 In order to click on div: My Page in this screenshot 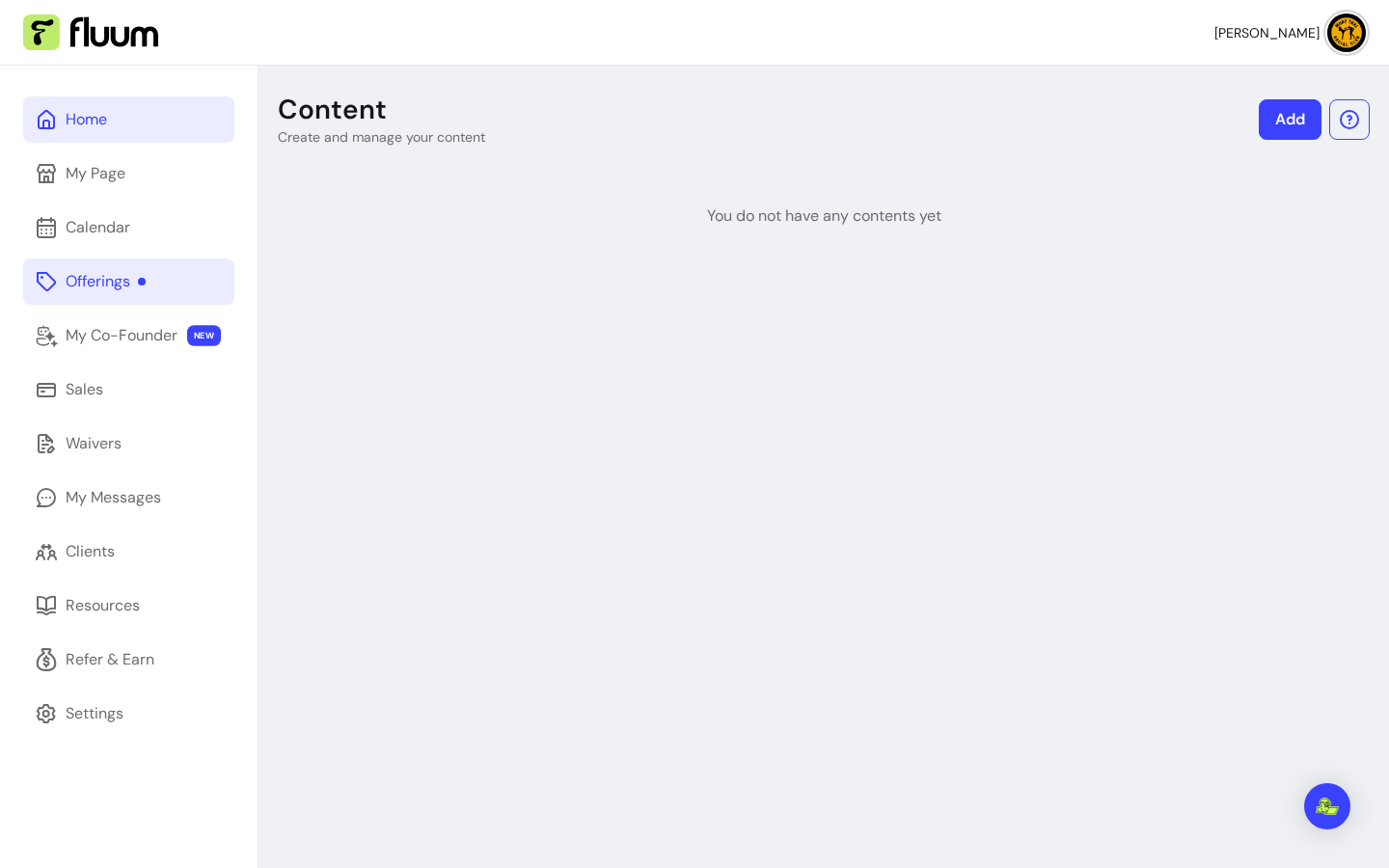, I will do `click(96, 174)`.